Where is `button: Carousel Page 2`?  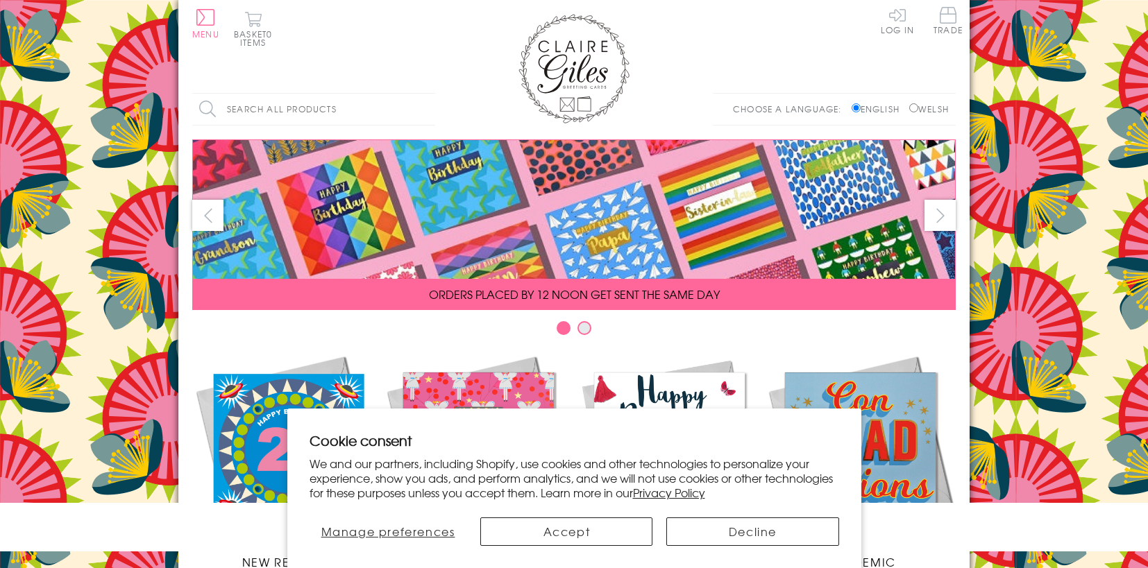
button: Carousel Page 2 is located at coordinates (584, 328).